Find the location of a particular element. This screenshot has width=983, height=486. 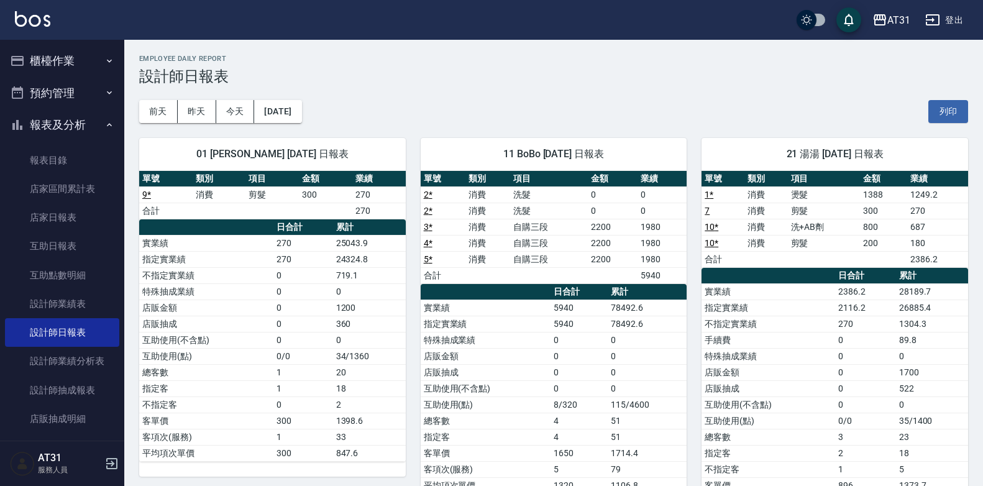

td: 28189.7 is located at coordinates (932, 291).